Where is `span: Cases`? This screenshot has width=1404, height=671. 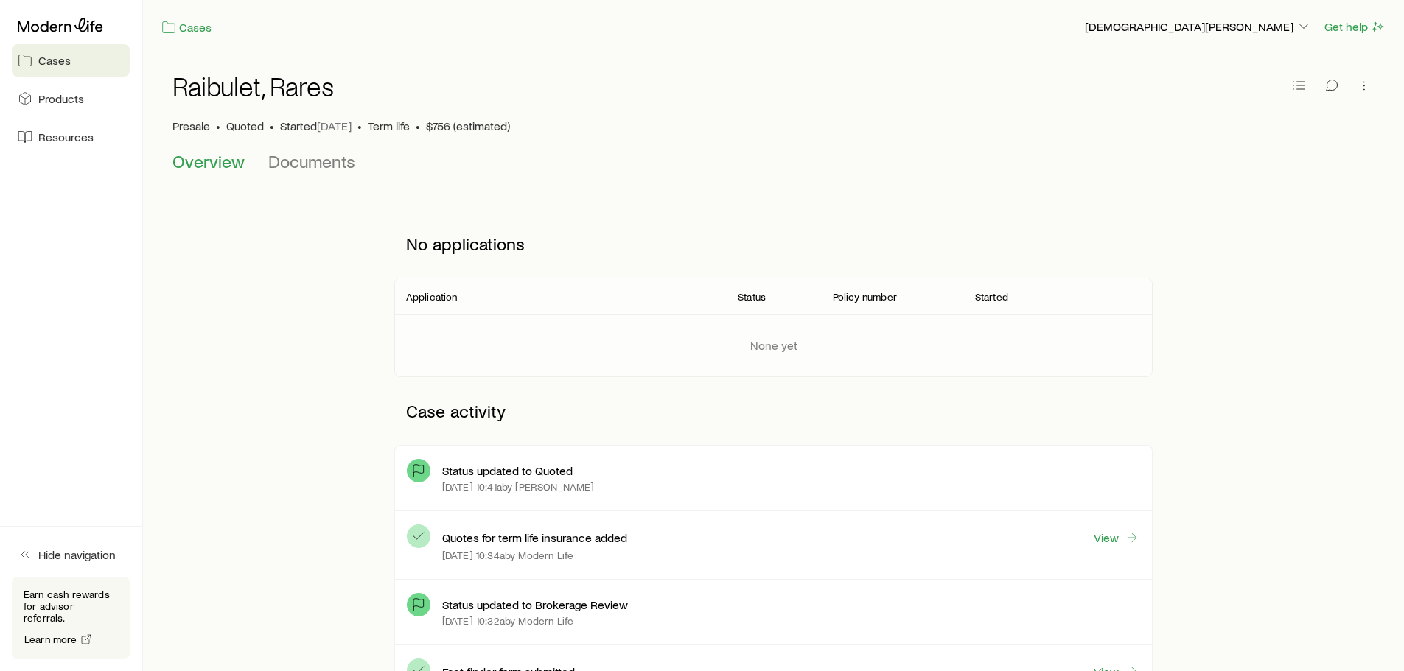 span: Cases is located at coordinates (55, 60).